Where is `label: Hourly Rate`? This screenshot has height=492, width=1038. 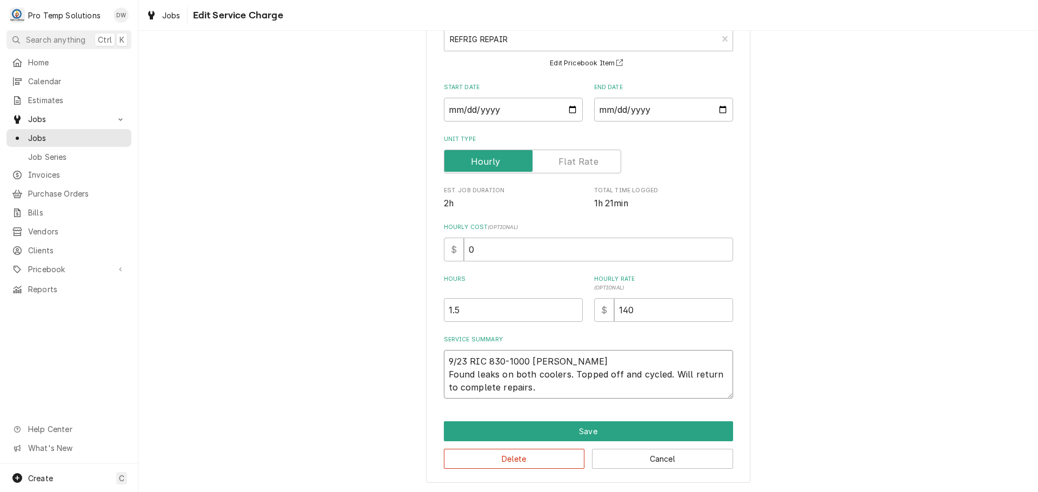 label: Hourly Rate is located at coordinates (663, 284).